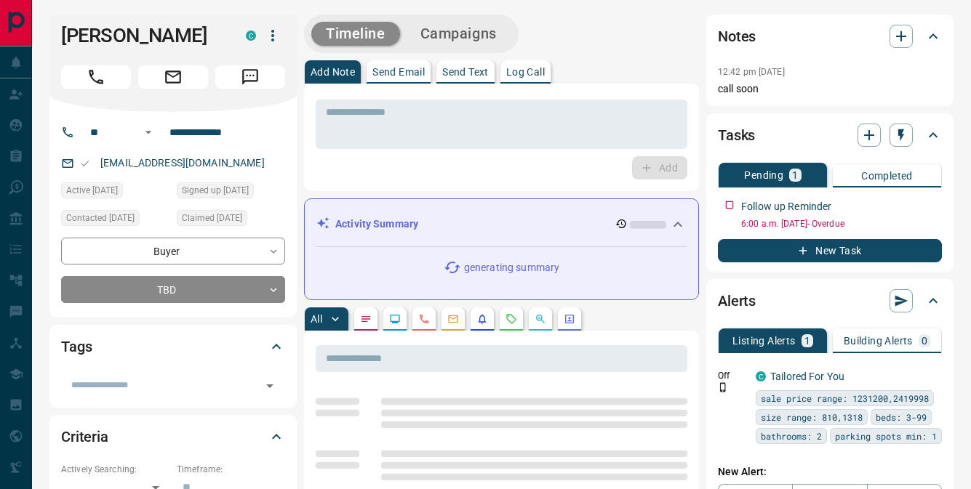  Describe the element at coordinates (723, 388) in the screenshot. I see `svg: Push Notification Only` at that location.